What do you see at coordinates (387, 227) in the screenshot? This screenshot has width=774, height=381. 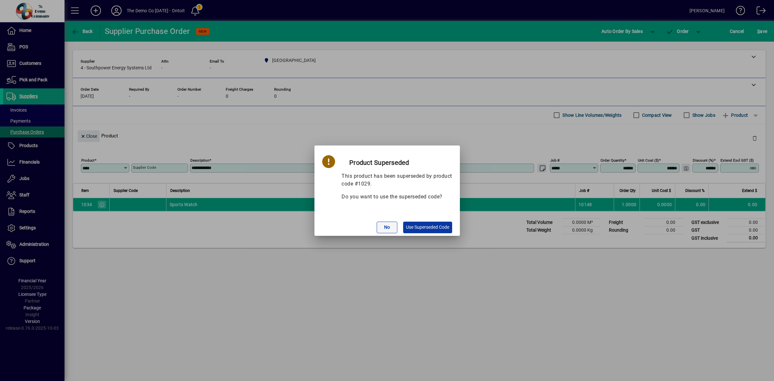 I see `span: No` at bounding box center [387, 227].